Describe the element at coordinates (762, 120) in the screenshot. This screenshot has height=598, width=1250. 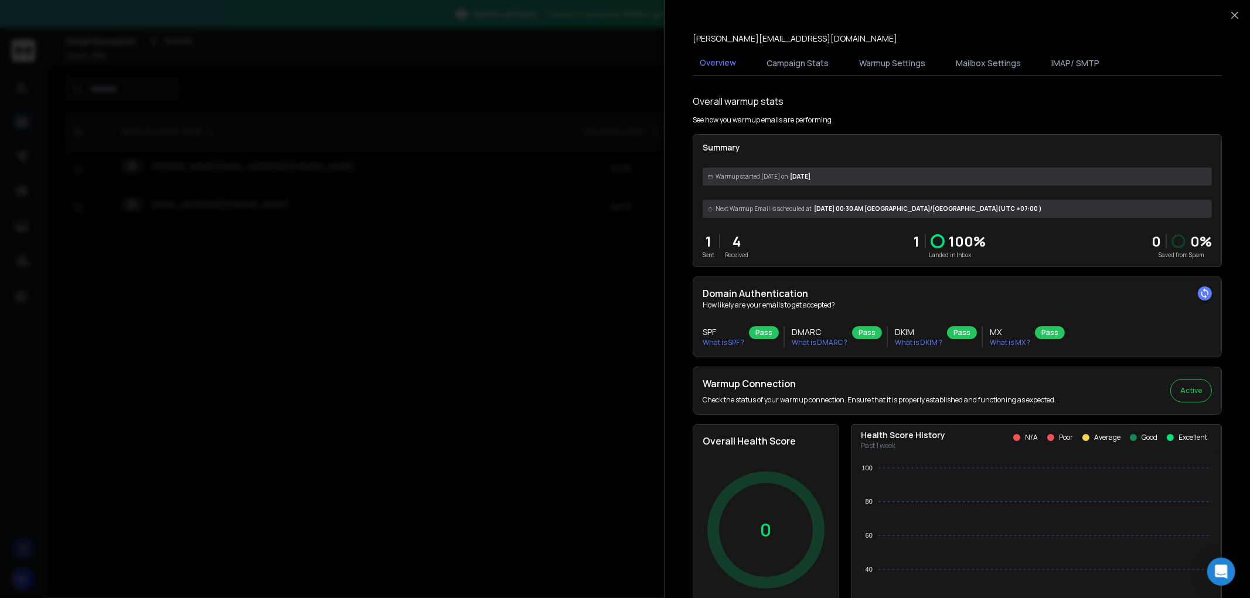
I see `p: See how you warmup emails are performing` at that location.